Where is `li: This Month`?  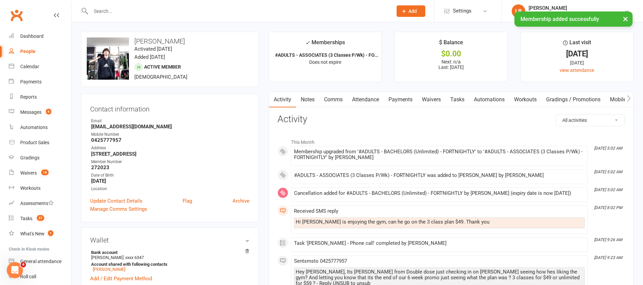
li: This Month is located at coordinates (451, 140).